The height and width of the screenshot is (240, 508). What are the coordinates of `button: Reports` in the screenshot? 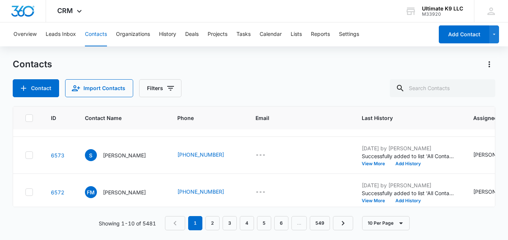 It's located at (320, 34).